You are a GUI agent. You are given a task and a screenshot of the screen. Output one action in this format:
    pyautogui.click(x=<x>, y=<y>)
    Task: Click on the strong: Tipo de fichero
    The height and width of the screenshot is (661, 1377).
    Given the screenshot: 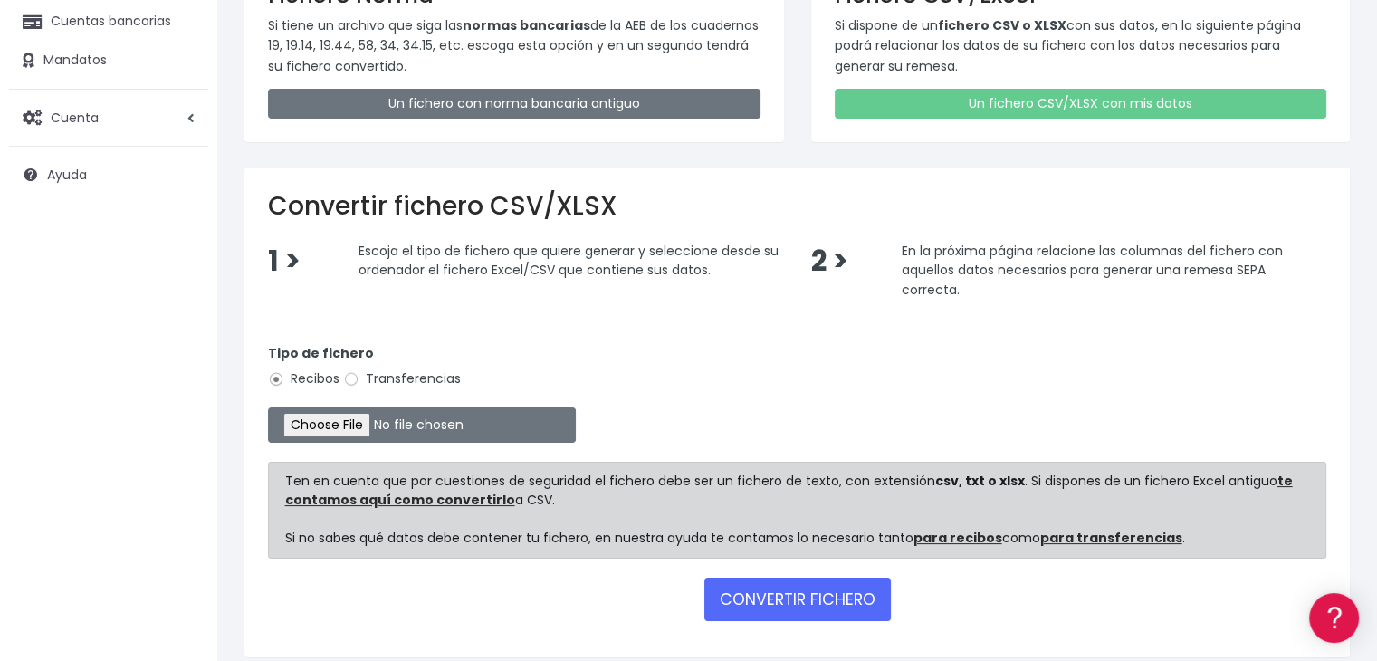 What is the action you would take?
    pyautogui.click(x=320, y=353)
    